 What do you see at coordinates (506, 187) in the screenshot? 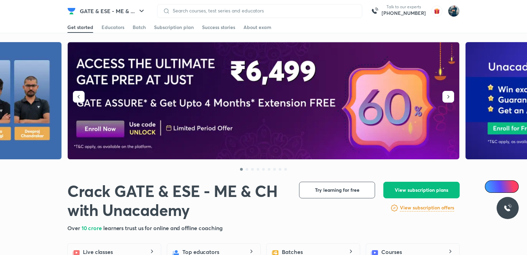
I see `span: Ai Doubts` at bounding box center [506, 187].